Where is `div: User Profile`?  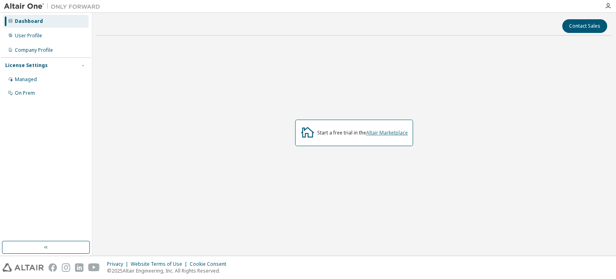
div: User Profile is located at coordinates (28, 36).